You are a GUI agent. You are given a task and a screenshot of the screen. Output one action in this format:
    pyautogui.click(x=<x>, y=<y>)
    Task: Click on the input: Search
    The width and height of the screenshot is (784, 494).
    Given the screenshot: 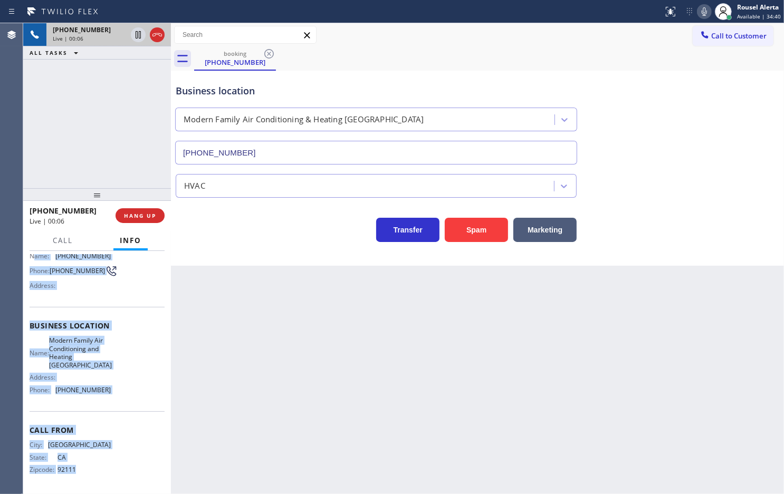 What is the action you would take?
    pyautogui.click(x=245, y=35)
    